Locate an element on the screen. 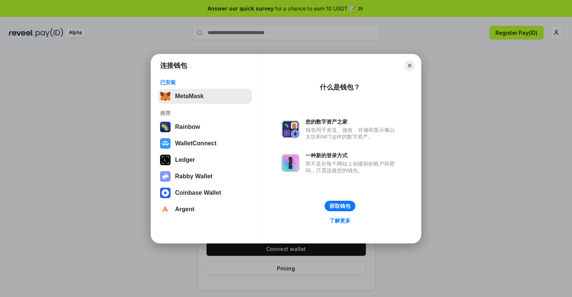 The height and width of the screenshot is (297, 572). div: Rainbow is located at coordinates (187, 127).